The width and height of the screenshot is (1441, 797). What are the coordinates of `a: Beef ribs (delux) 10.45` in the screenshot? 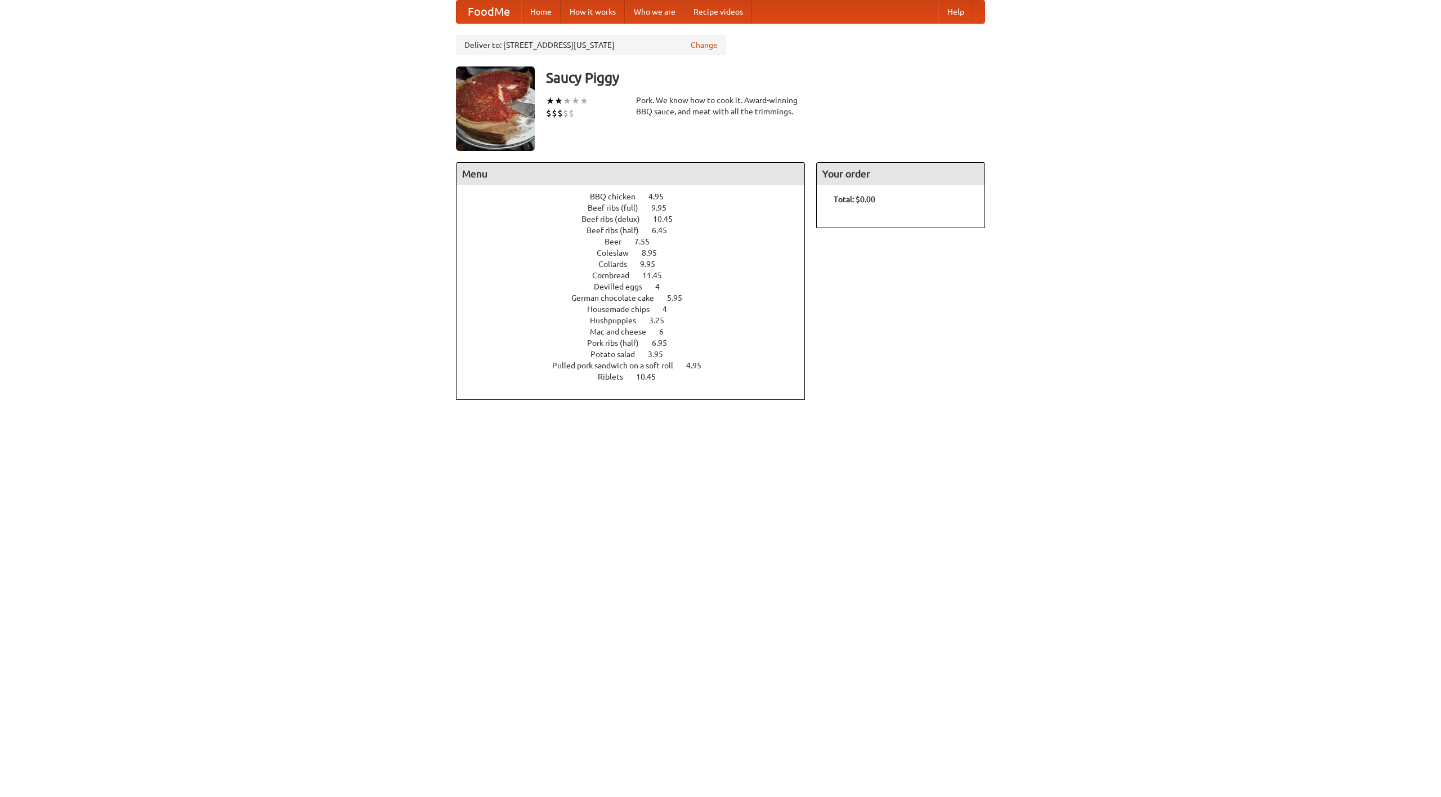 It's located at (637, 219).